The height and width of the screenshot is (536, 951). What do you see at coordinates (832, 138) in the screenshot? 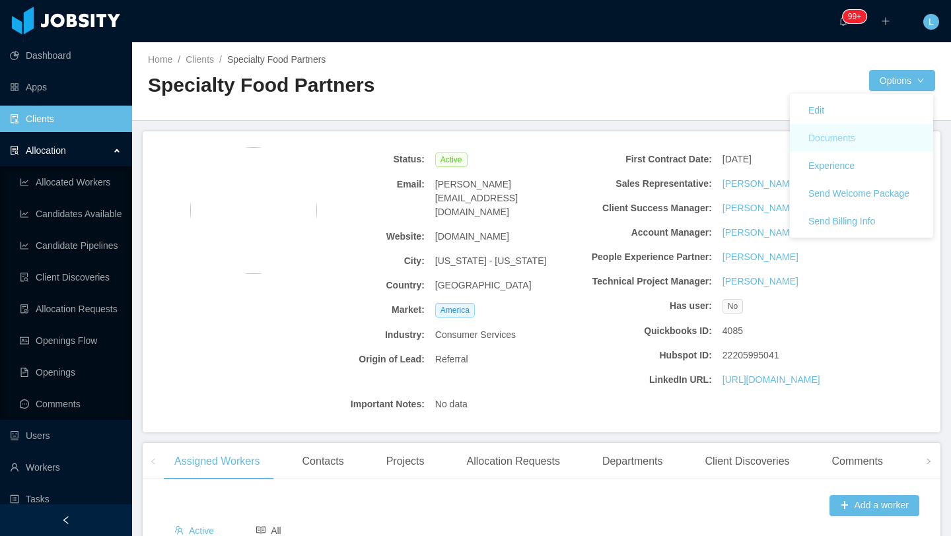
I see `button: Documents` at bounding box center [832, 138].